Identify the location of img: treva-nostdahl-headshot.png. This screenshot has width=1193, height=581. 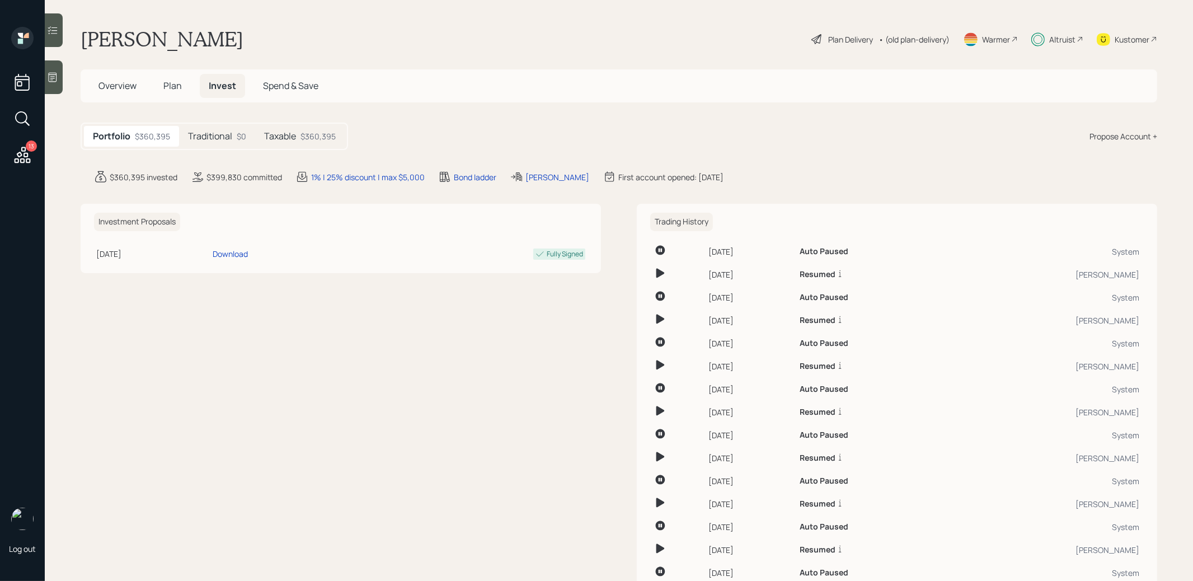
(22, 519).